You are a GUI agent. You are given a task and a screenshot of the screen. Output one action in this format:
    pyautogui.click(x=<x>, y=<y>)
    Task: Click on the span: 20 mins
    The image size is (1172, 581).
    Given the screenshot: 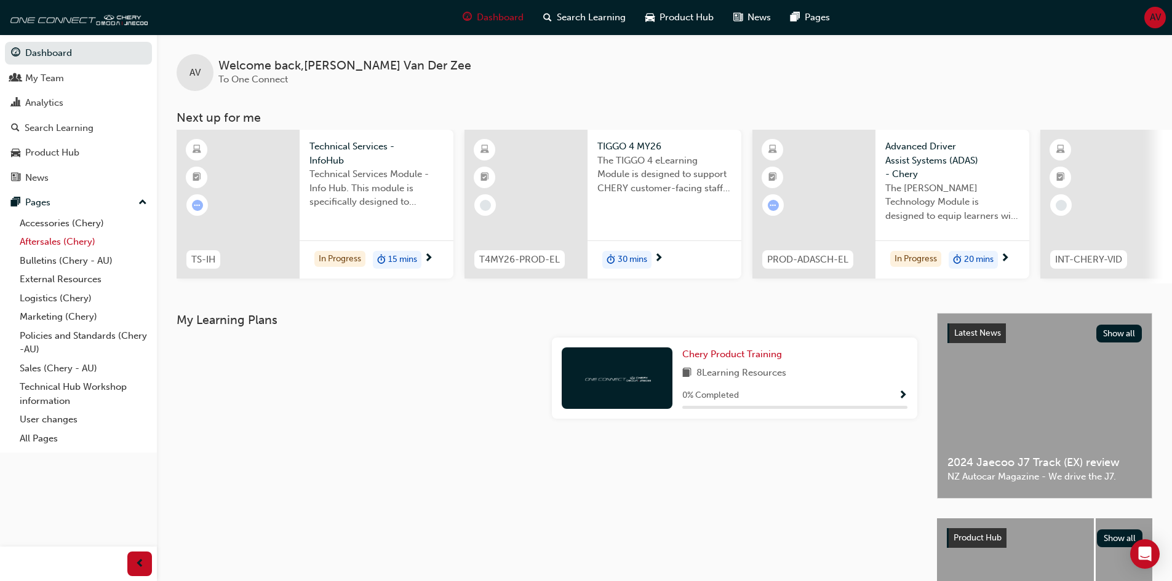 What is the action you would take?
    pyautogui.click(x=979, y=260)
    